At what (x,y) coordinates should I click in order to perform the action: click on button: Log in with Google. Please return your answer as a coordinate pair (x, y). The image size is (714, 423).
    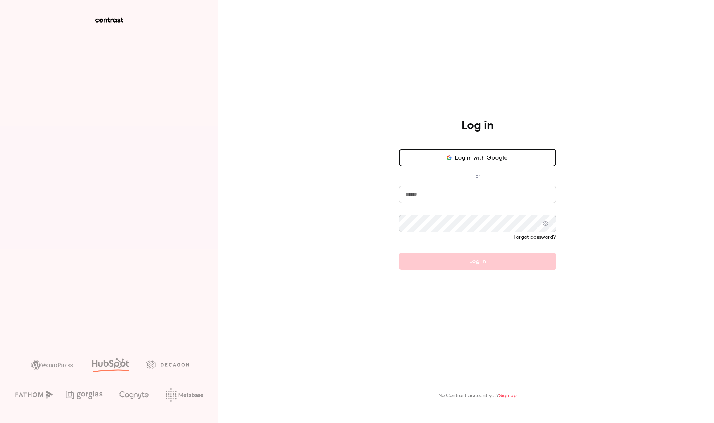
    Looking at the image, I should click on (478, 158).